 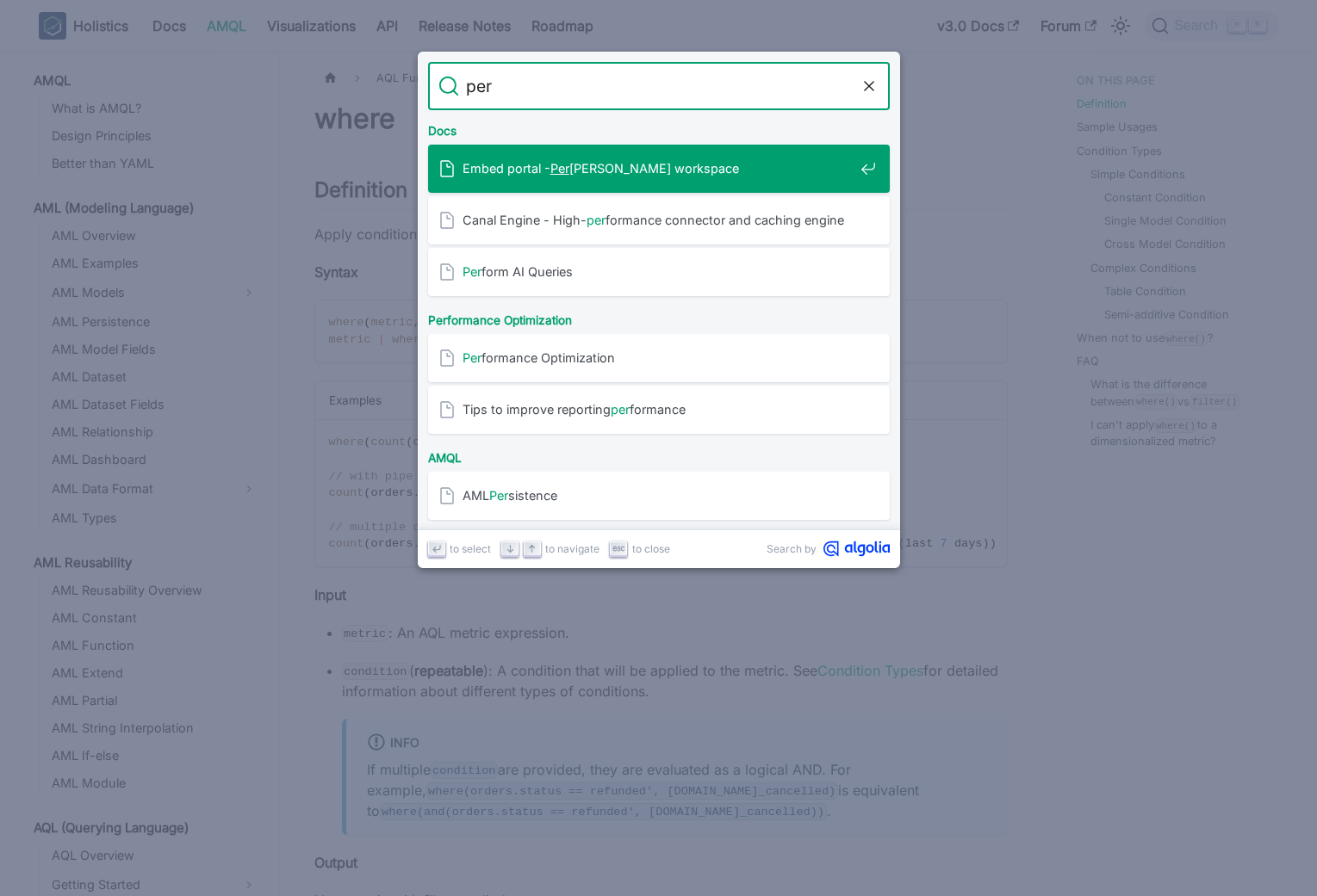 What do you see at coordinates (651, 548) in the screenshot?
I see `span: to close` at bounding box center [651, 548].